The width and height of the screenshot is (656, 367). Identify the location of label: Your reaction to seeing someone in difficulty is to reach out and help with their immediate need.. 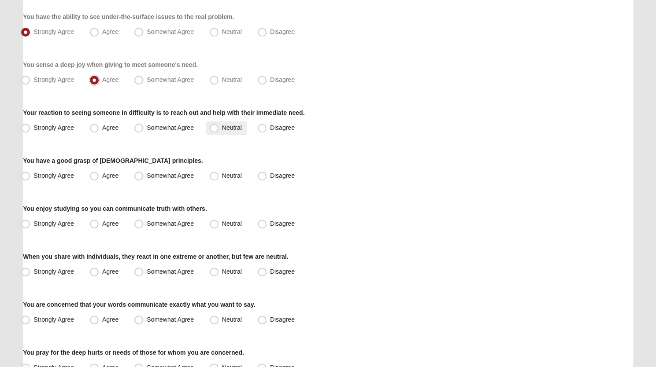
(163, 113).